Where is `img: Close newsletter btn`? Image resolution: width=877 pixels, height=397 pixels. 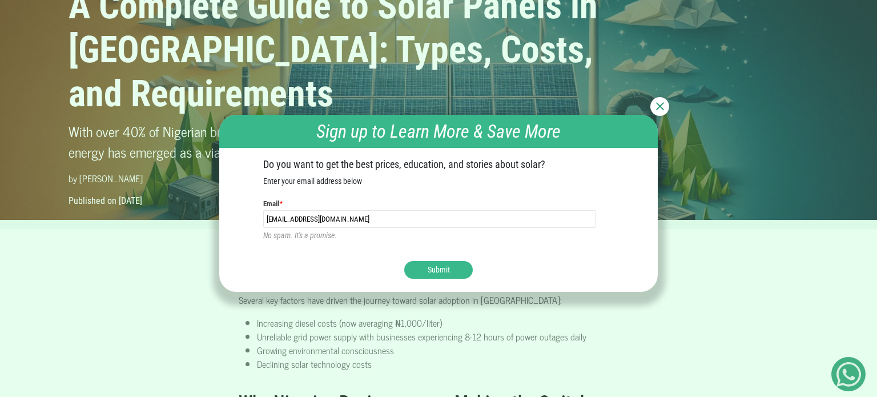
img: Close newsletter btn is located at coordinates (660, 106).